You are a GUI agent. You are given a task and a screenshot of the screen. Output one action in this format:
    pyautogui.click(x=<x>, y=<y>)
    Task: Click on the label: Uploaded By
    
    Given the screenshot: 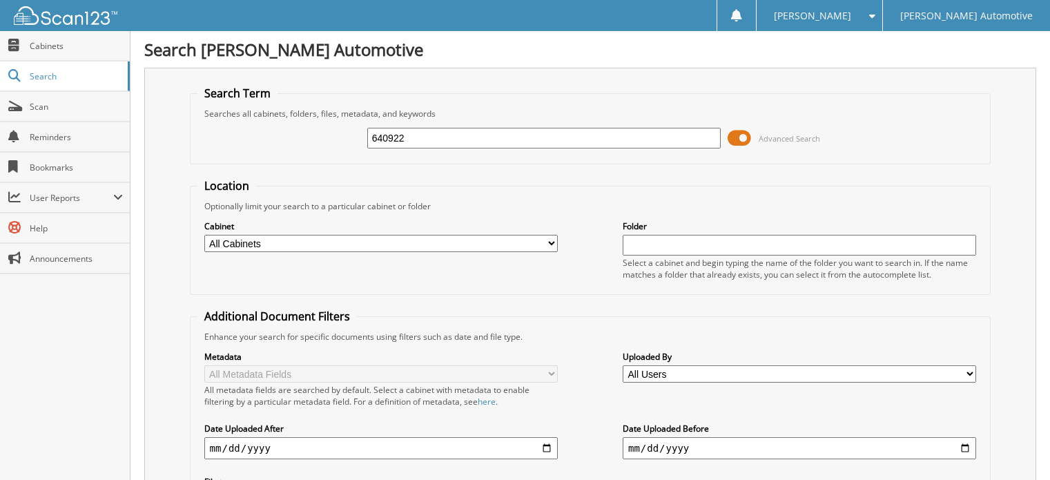 What is the action you would take?
    pyautogui.click(x=800, y=356)
    